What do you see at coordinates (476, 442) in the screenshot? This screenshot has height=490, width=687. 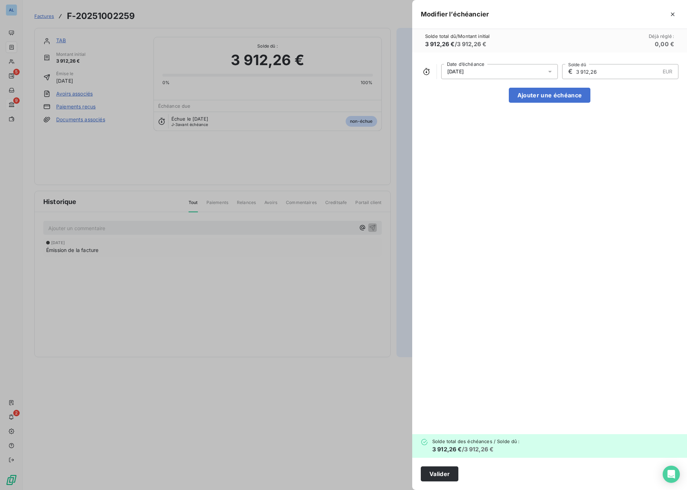 I see `span: Solde total des échéances / Solde dû :` at bounding box center [476, 442].